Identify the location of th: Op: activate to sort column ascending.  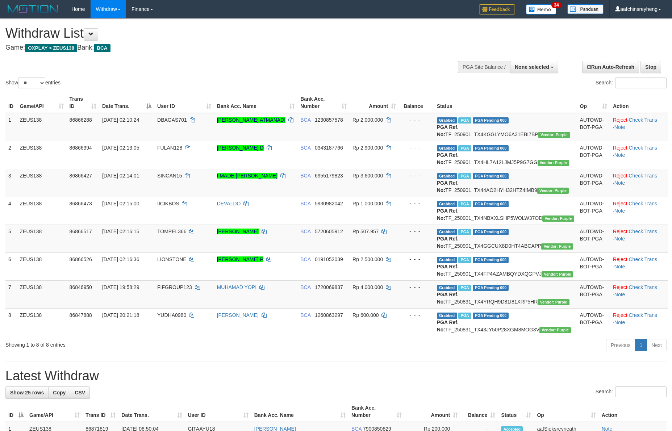
(566, 411).